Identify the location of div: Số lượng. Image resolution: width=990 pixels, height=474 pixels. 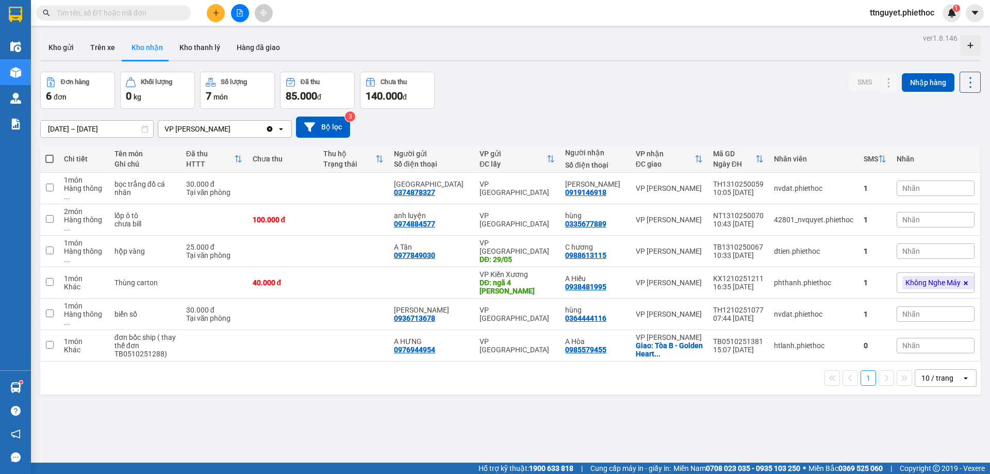
(234, 82).